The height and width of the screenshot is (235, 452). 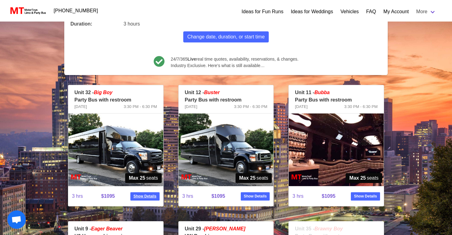 What do you see at coordinates (116, 150) in the screenshot?
I see `img: 32%2001.jpg` at bounding box center [116, 150].